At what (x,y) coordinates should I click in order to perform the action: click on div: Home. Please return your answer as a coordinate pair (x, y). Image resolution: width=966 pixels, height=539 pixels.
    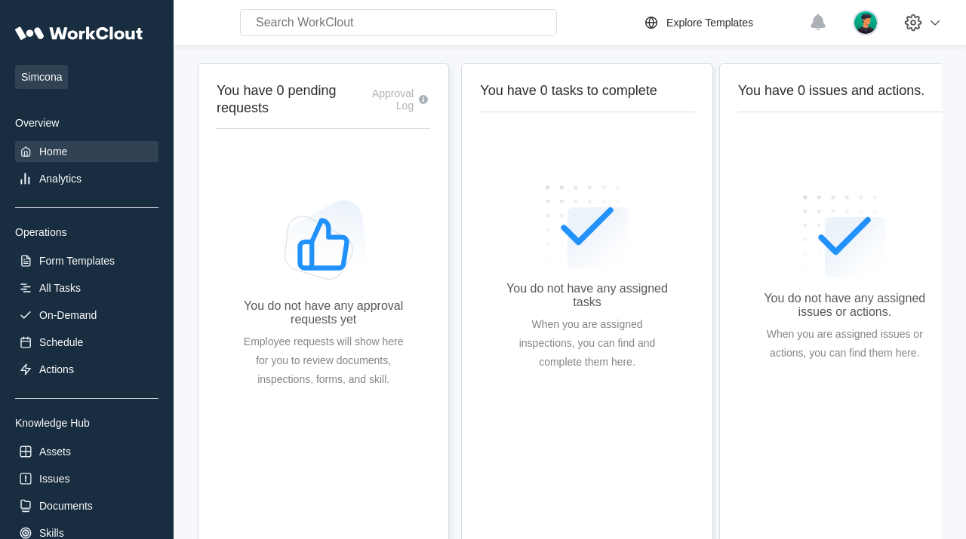
    Looking at the image, I should click on (53, 152).